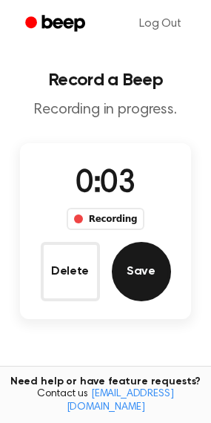  I want to click on a: Log Out, so click(160, 24).